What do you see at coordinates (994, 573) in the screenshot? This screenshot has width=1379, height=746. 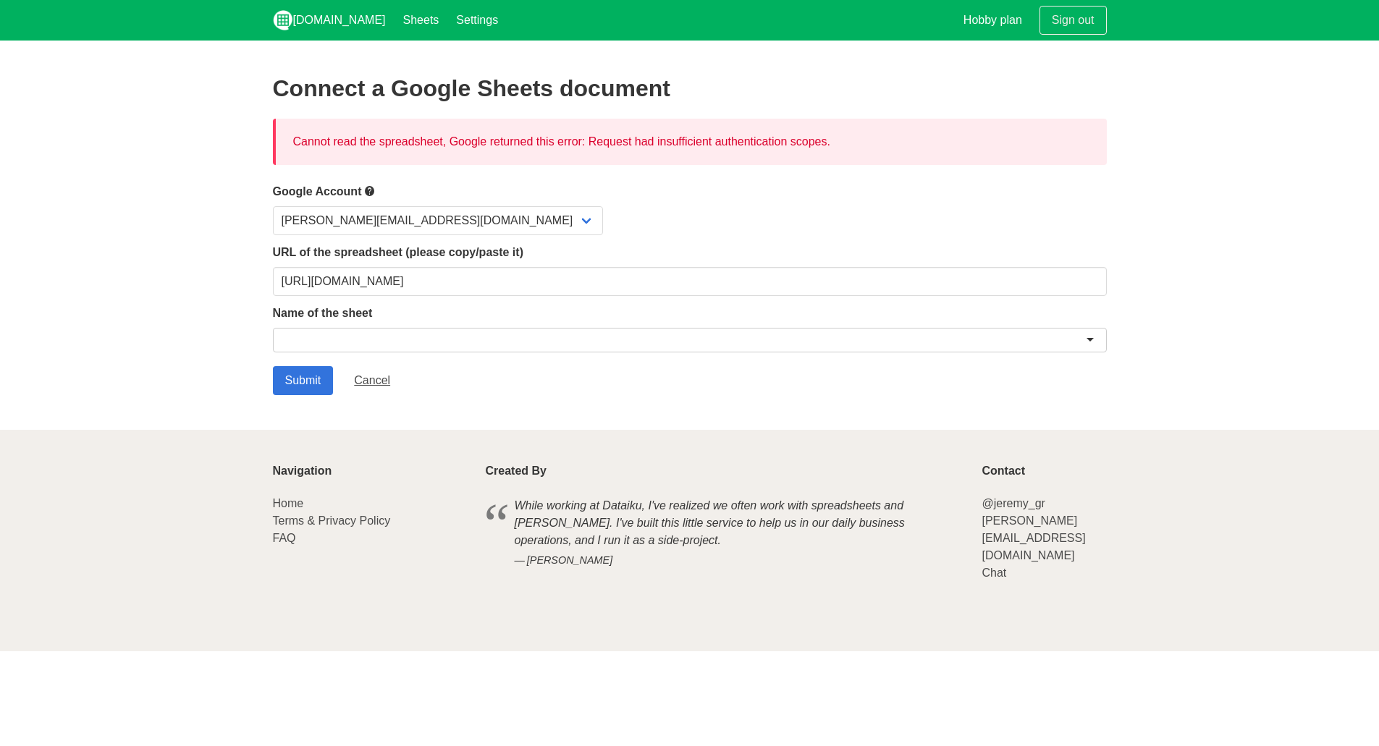 I see `a: Chat` at bounding box center [994, 573].